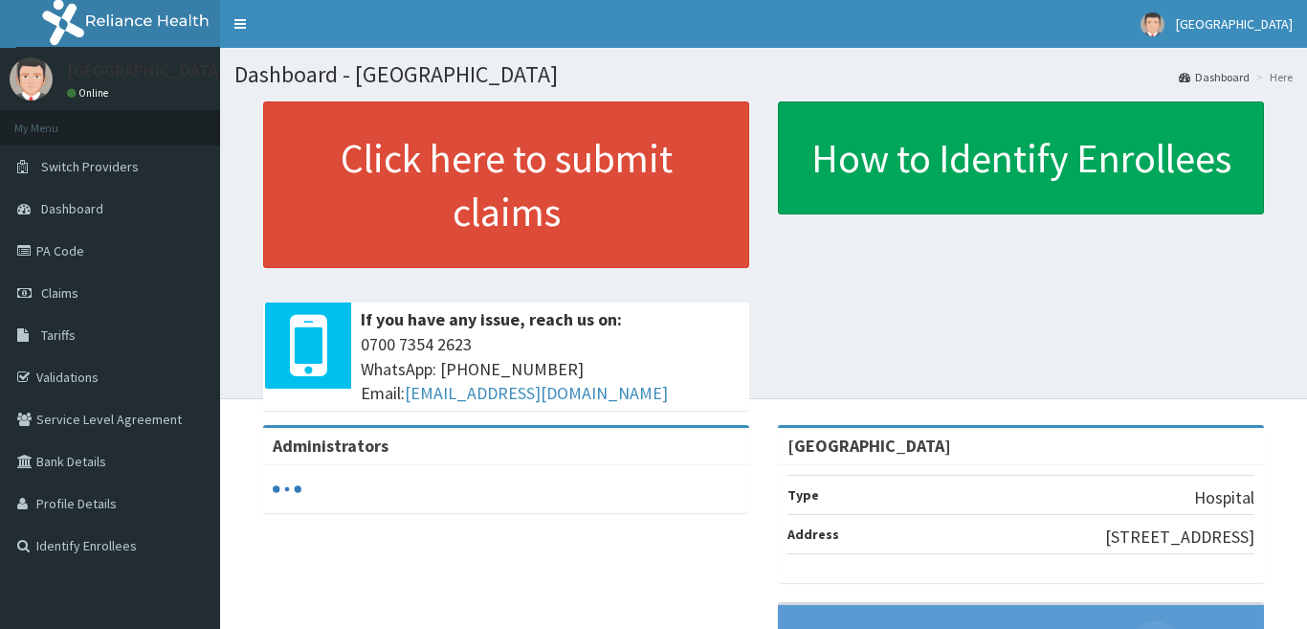 The height and width of the screenshot is (629, 1307). Describe the element at coordinates (90, 93) in the screenshot. I see `a: Online` at that location.